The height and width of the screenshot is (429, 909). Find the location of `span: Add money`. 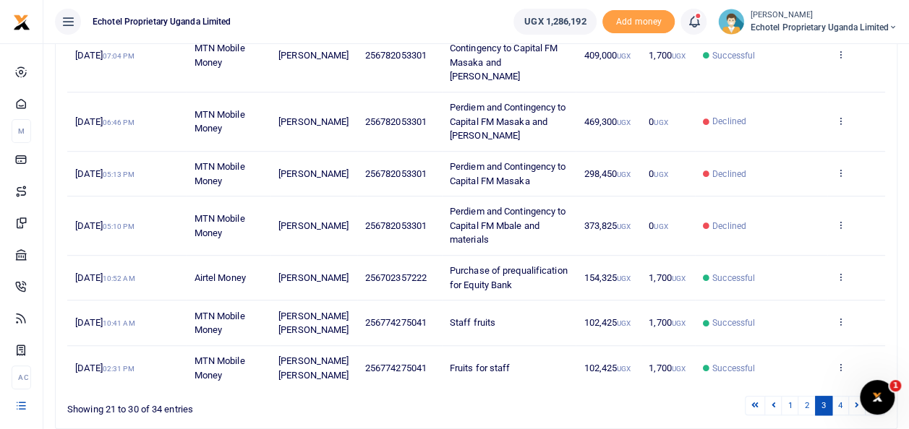

span: Add money is located at coordinates (638, 22).